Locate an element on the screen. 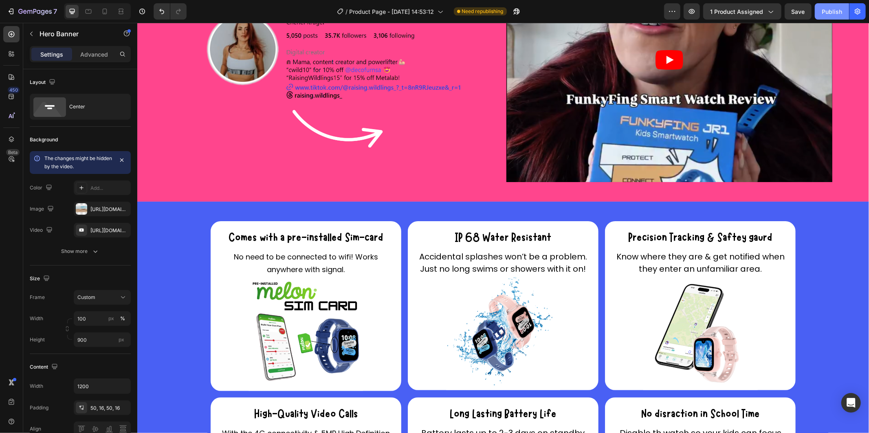 The image size is (869, 433). span: Disable th watch so your kids can focus on the task at hand. is located at coordinates (563, 417).